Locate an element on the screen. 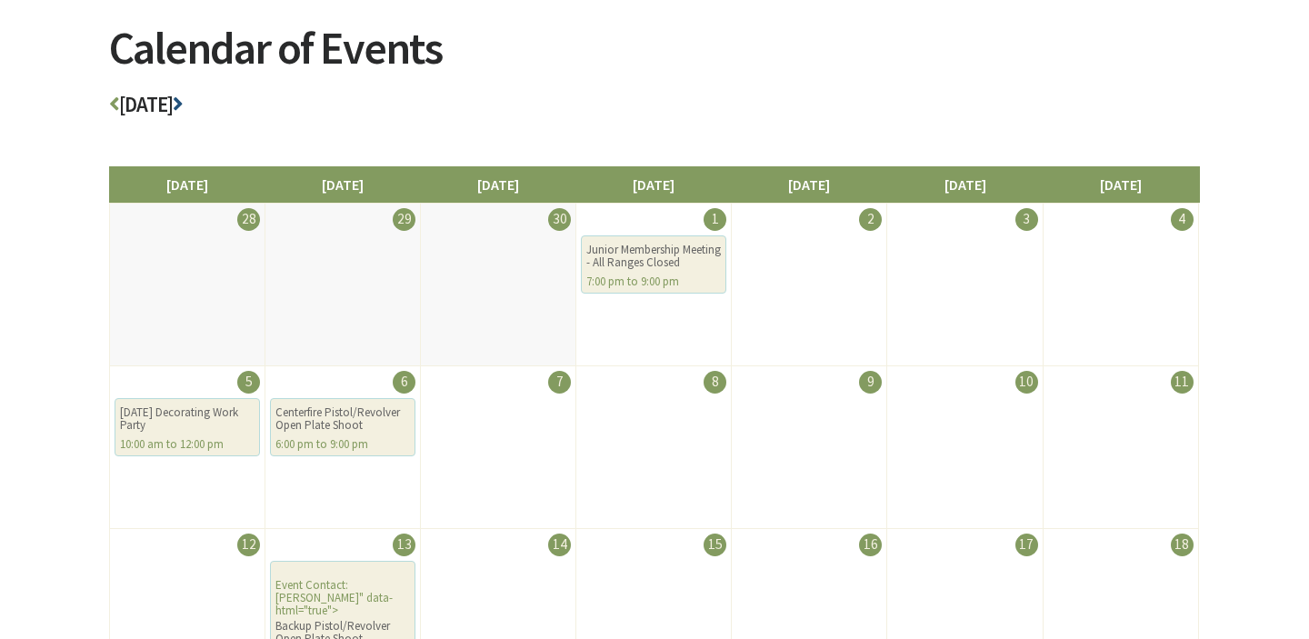 This screenshot has width=1309, height=639. div: 17 is located at coordinates (1026, 544).